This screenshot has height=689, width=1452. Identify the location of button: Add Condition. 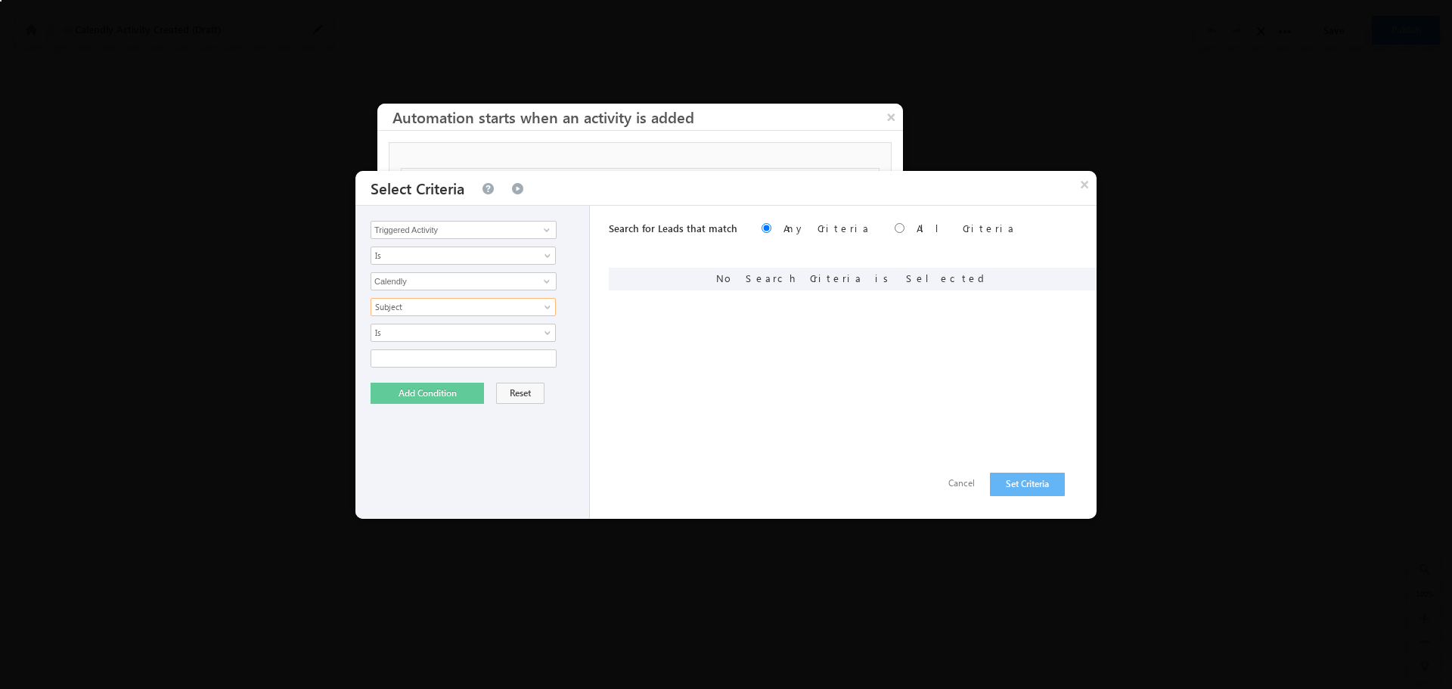
(427, 393).